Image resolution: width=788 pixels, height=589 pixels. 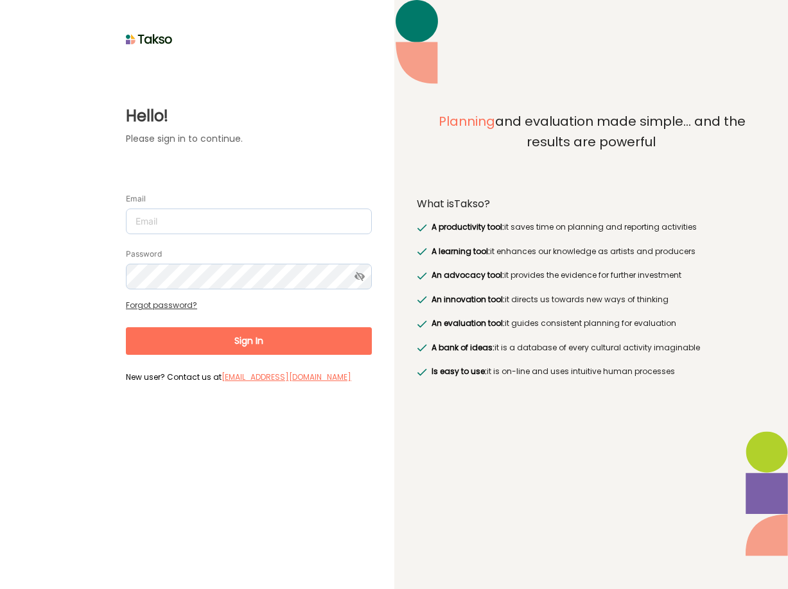 I want to click on span: An innovation tool:, so click(x=468, y=299).